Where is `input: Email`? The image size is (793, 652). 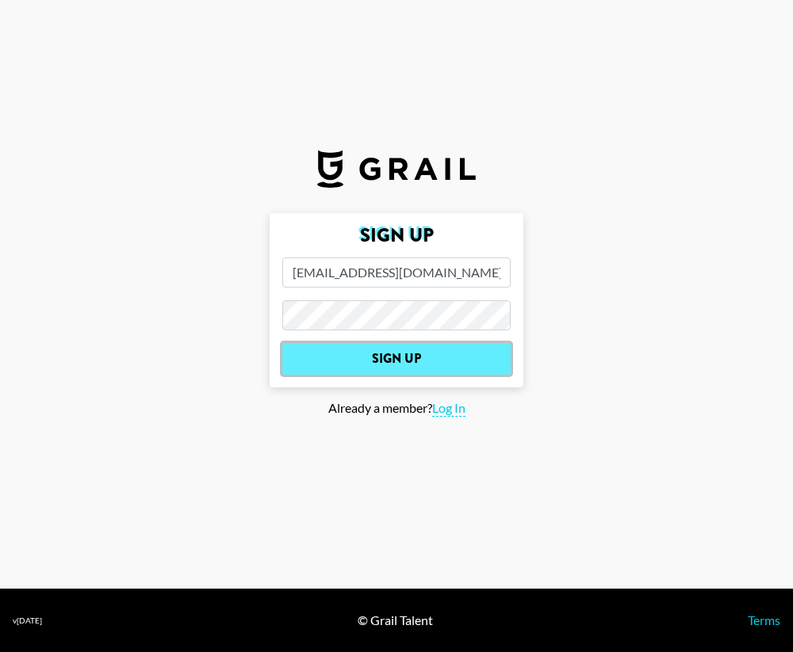
input: Email is located at coordinates (396, 273).